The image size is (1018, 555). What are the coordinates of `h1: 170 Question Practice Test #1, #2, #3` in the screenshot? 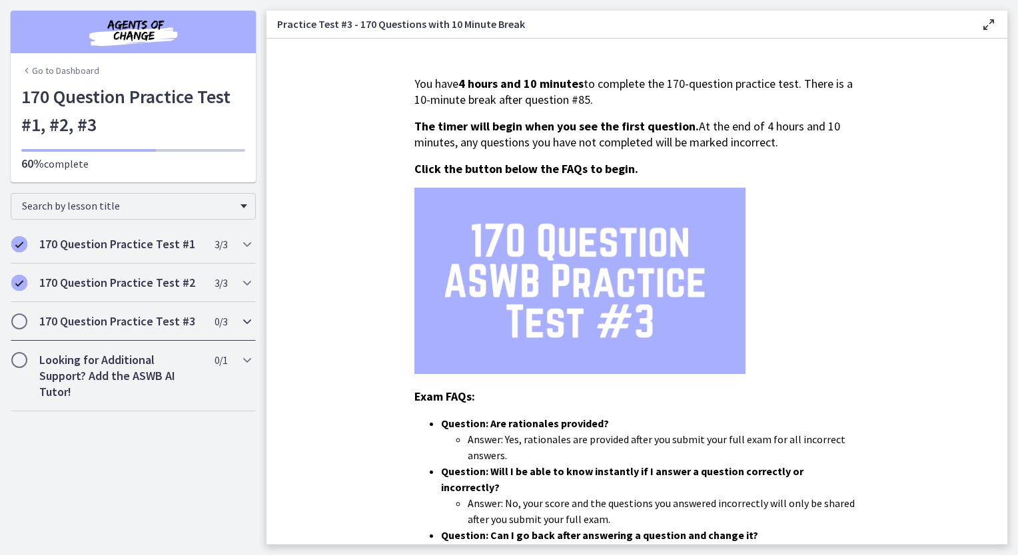 It's located at (133, 111).